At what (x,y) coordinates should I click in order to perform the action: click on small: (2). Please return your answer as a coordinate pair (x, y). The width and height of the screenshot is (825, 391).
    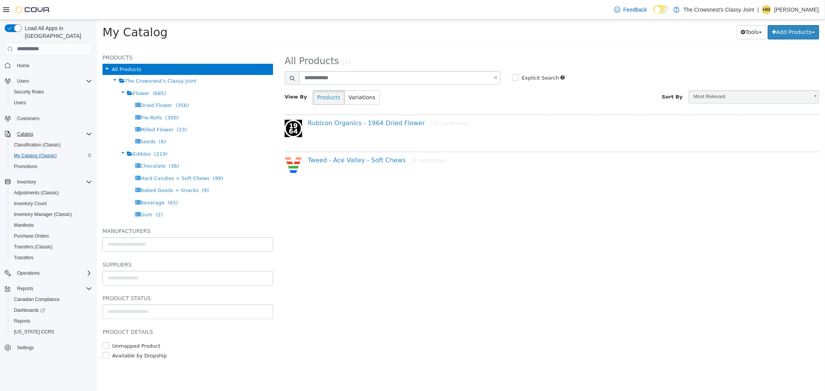
    Looking at the image, I should click on (250, 43).